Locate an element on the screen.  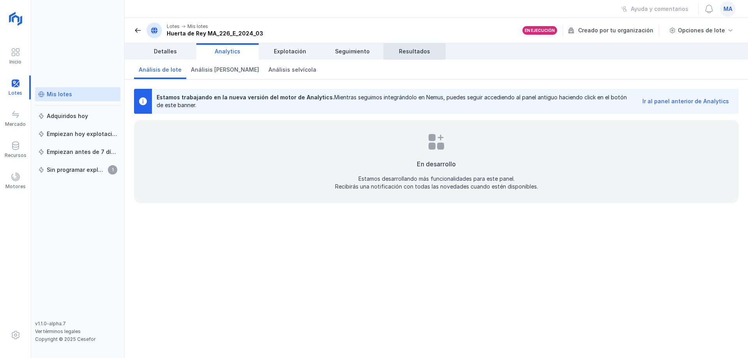
a: Ver términos legales is located at coordinates (58, 331).